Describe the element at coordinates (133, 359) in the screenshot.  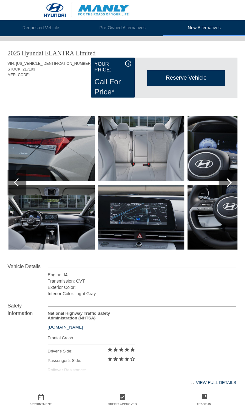
I see `i: star_border` at that location.